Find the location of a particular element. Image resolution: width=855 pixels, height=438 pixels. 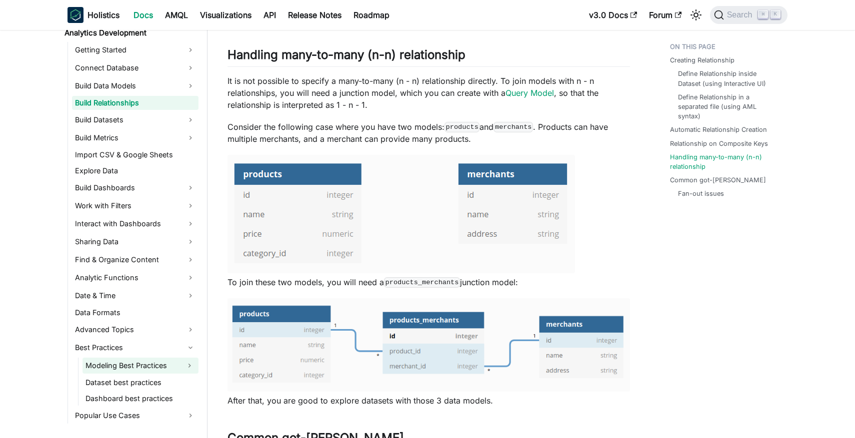

a: Connect Database is located at coordinates (135, 68).